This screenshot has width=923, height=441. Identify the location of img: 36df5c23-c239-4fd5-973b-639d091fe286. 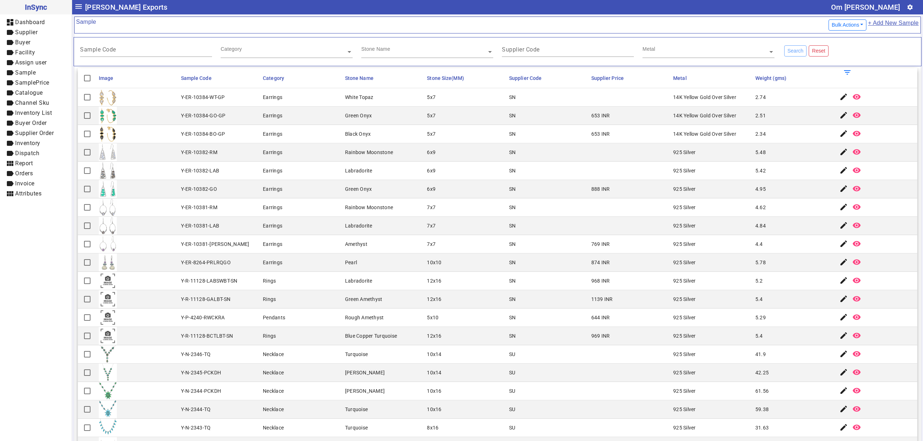
(108, 355).